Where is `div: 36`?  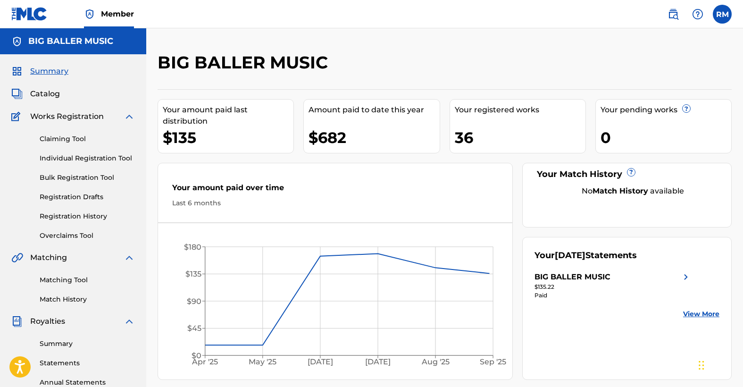 div: 36 is located at coordinates (520, 137).